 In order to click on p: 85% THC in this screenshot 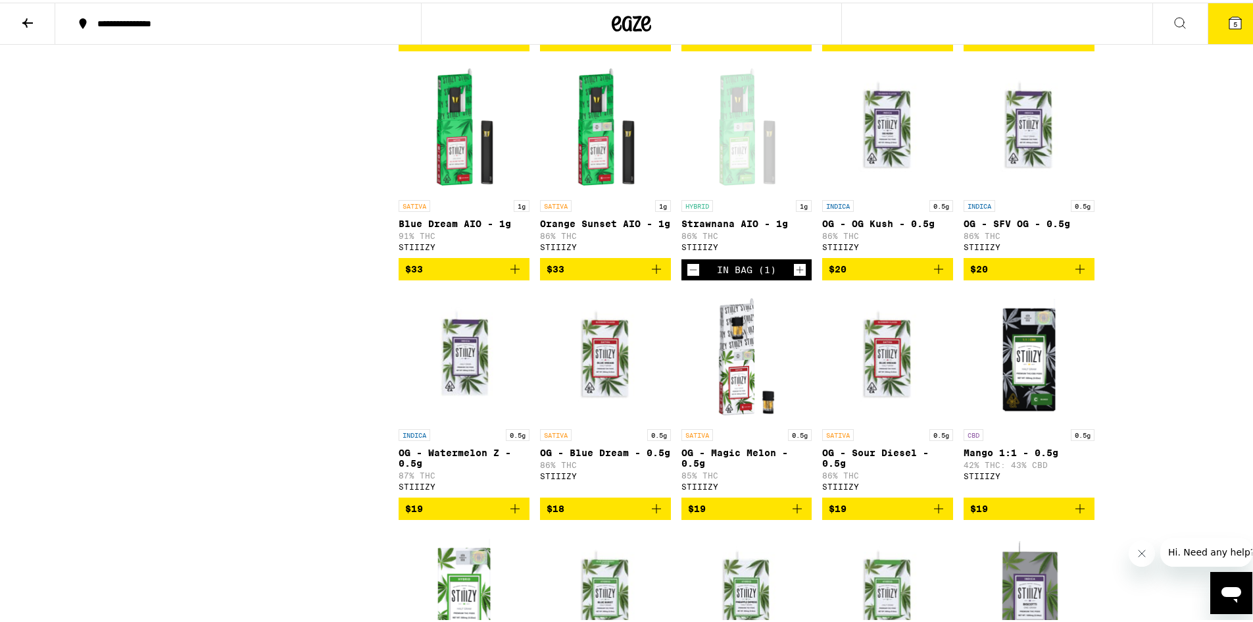, I will do `click(747, 472)`.